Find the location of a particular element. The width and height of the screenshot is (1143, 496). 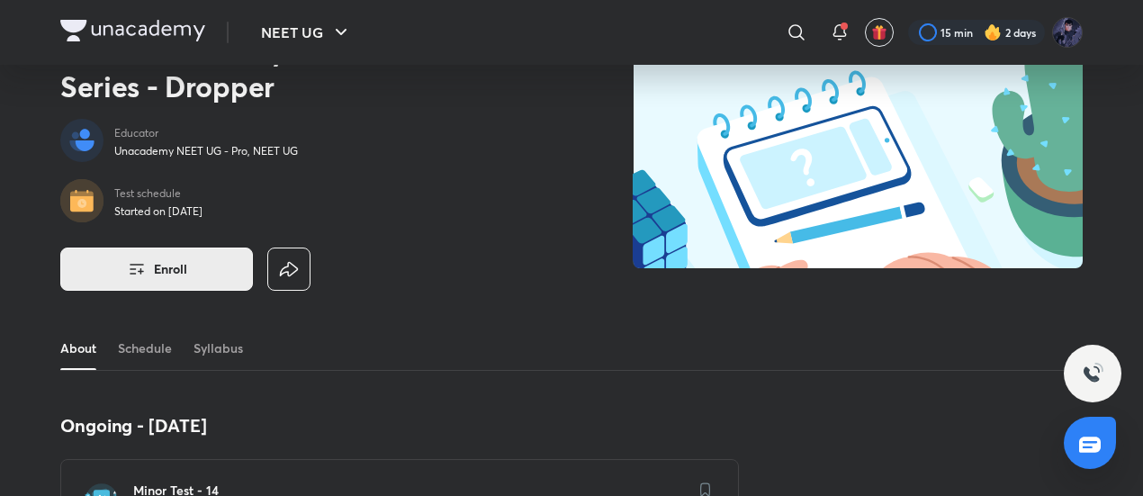

p: Test schedule is located at coordinates (158, 194).